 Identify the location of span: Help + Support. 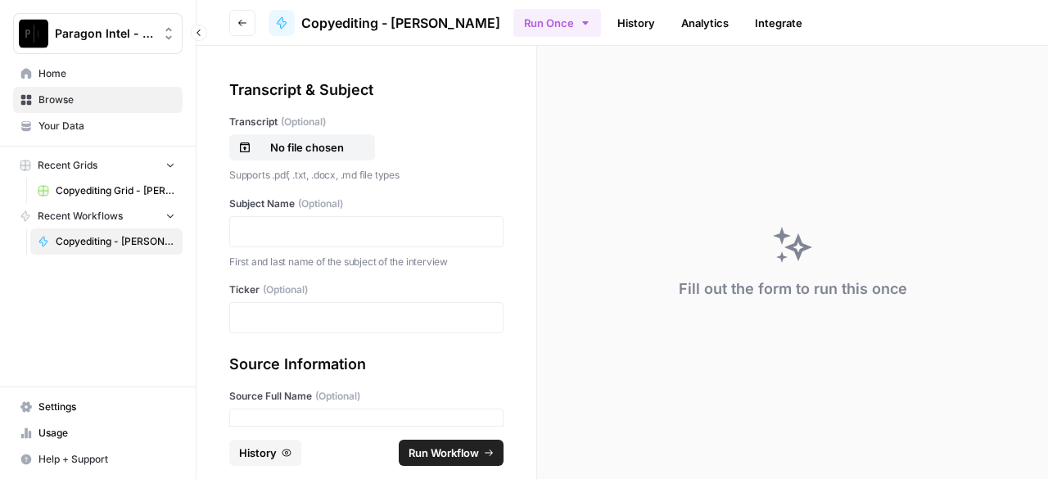
(106, 459).